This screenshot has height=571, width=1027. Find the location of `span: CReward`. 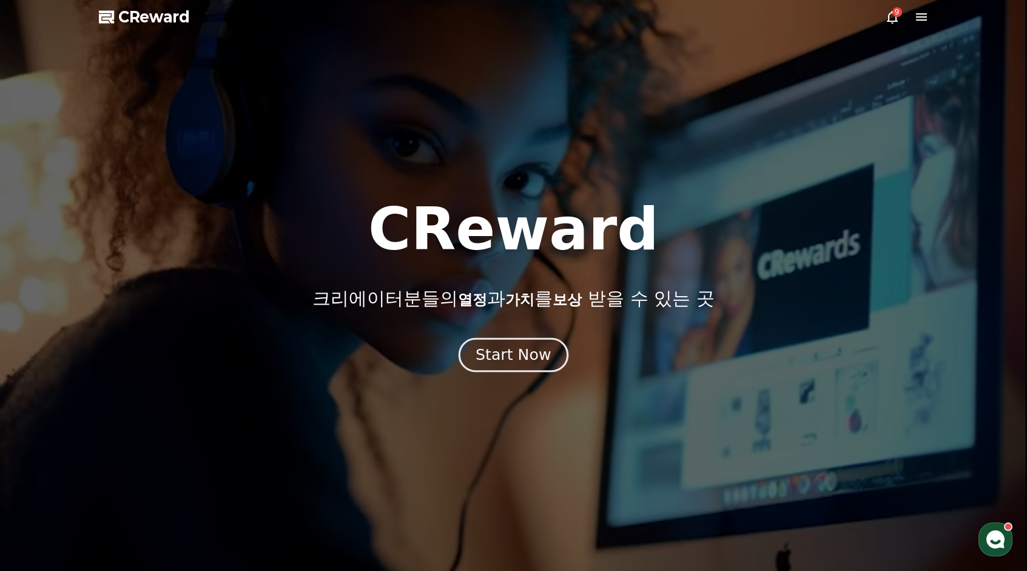

span: CReward is located at coordinates (154, 17).